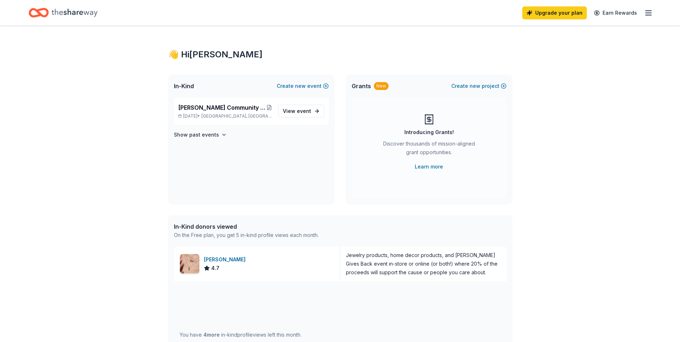  What do you see at coordinates (361, 86) in the screenshot?
I see `span: Grants` at bounding box center [361, 86].